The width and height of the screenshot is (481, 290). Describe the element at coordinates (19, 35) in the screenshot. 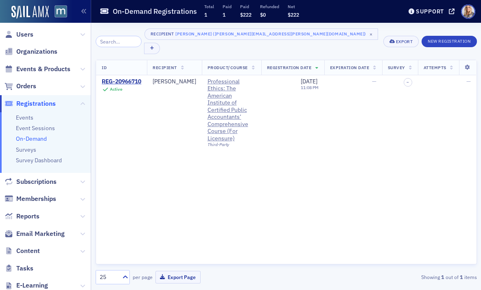

I see `a: Users` at that location.